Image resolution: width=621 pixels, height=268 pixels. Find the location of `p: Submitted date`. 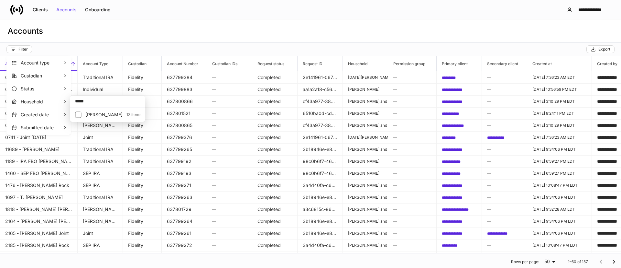

p: Submitted date is located at coordinates (42, 127).